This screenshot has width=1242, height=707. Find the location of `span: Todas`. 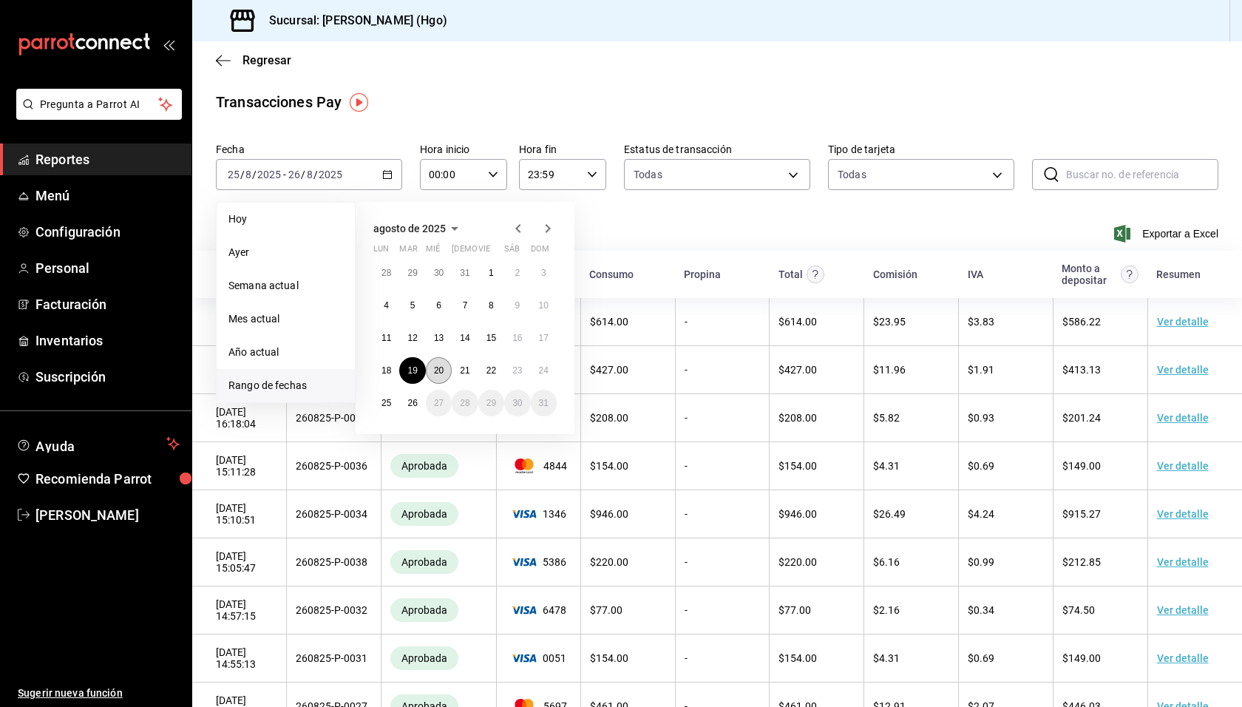

span: Todas is located at coordinates (648, 175).